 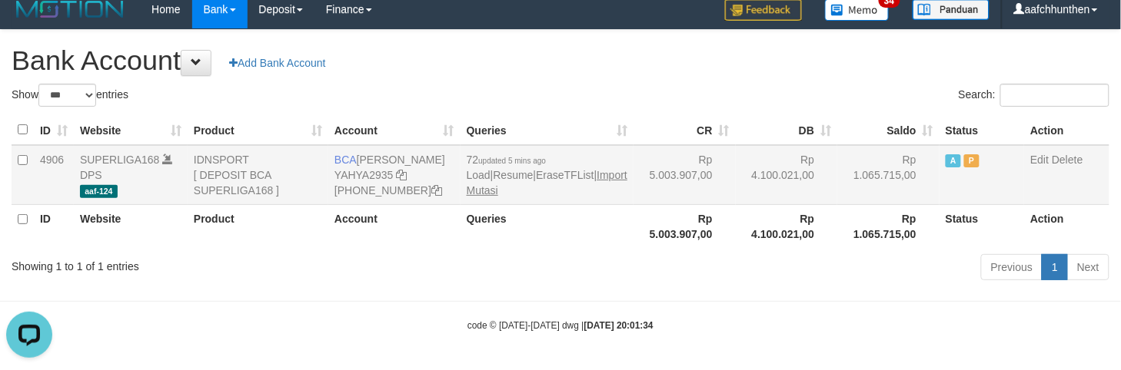 What do you see at coordinates (131, 130) in the screenshot?
I see `th: Website: activate to sort column ascending` at bounding box center [131, 130].